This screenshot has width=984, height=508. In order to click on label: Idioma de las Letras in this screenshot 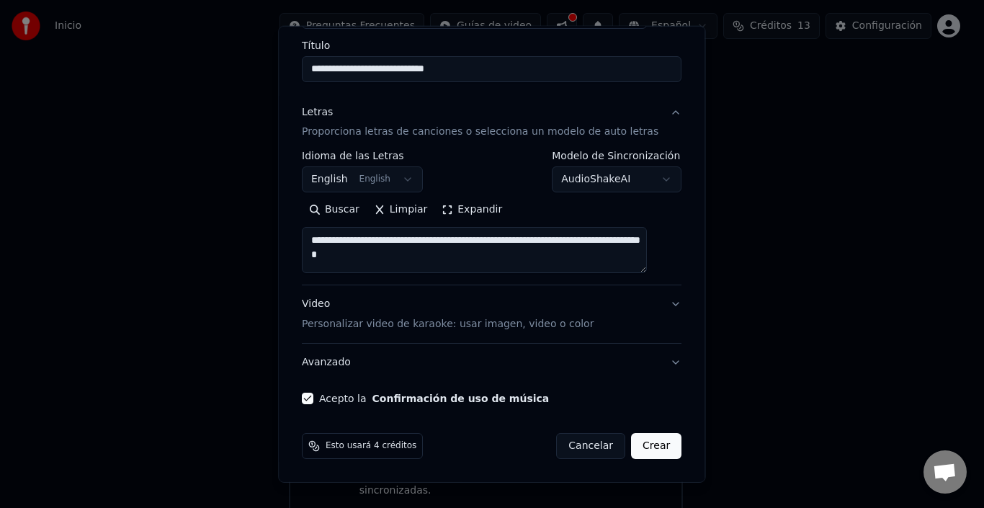, I will do `click(362, 156)`.